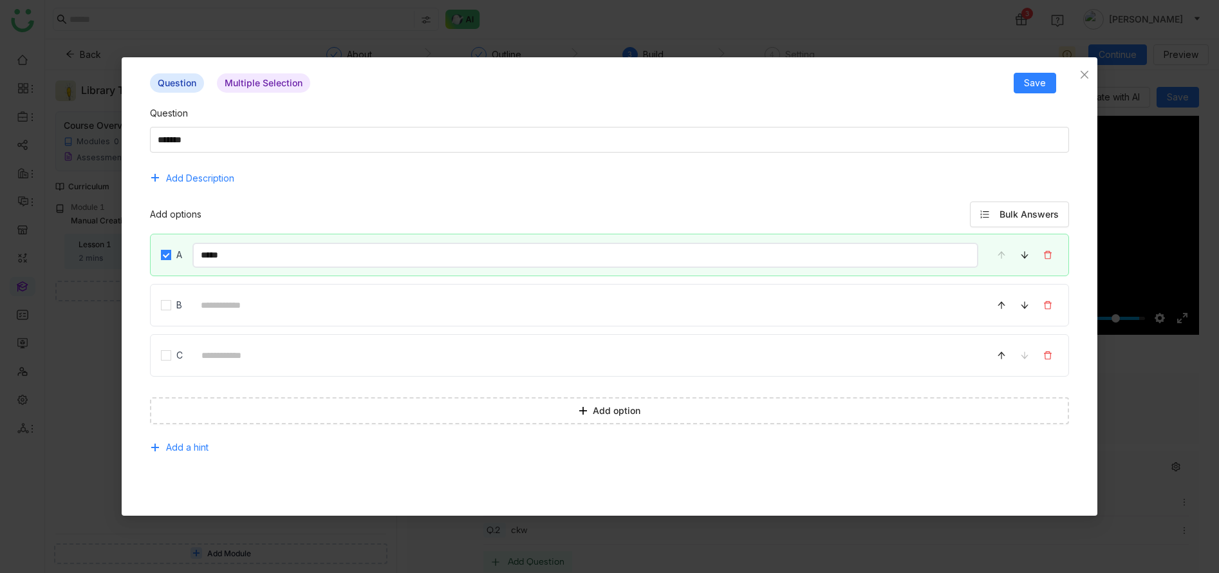  Describe the element at coordinates (1035, 83) in the screenshot. I see `span: Save` at that location.